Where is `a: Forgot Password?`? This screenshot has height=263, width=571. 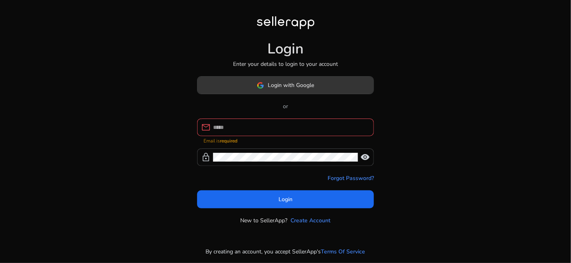 a: Forgot Password? is located at coordinates (351, 178).